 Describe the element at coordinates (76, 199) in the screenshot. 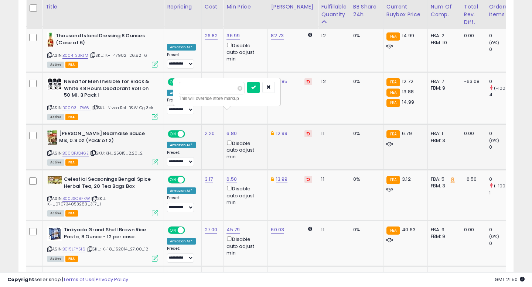

I see `a: B00JSC9FKW` at that location.